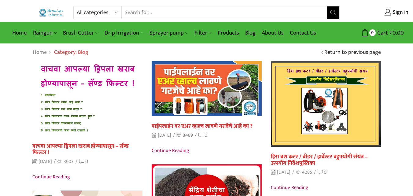 The width and height of the screenshot is (413, 196). What do you see at coordinates (304, 172) in the screenshot?
I see `span: 4285` at bounding box center [304, 172].